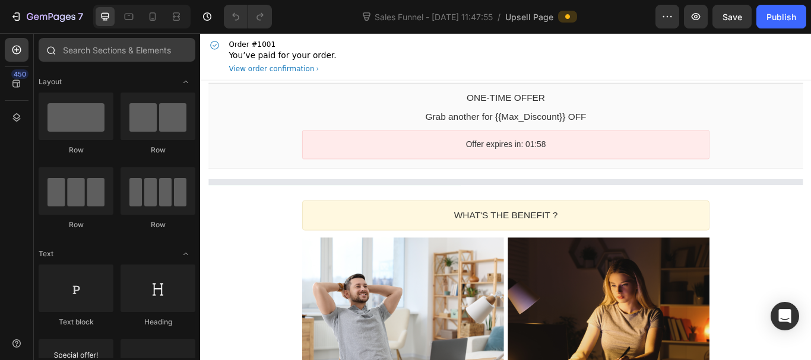 The width and height of the screenshot is (811, 360). Describe the element at coordinates (117, 50) in the screenshot. I see `input: Search Sections & Elements` at that location.